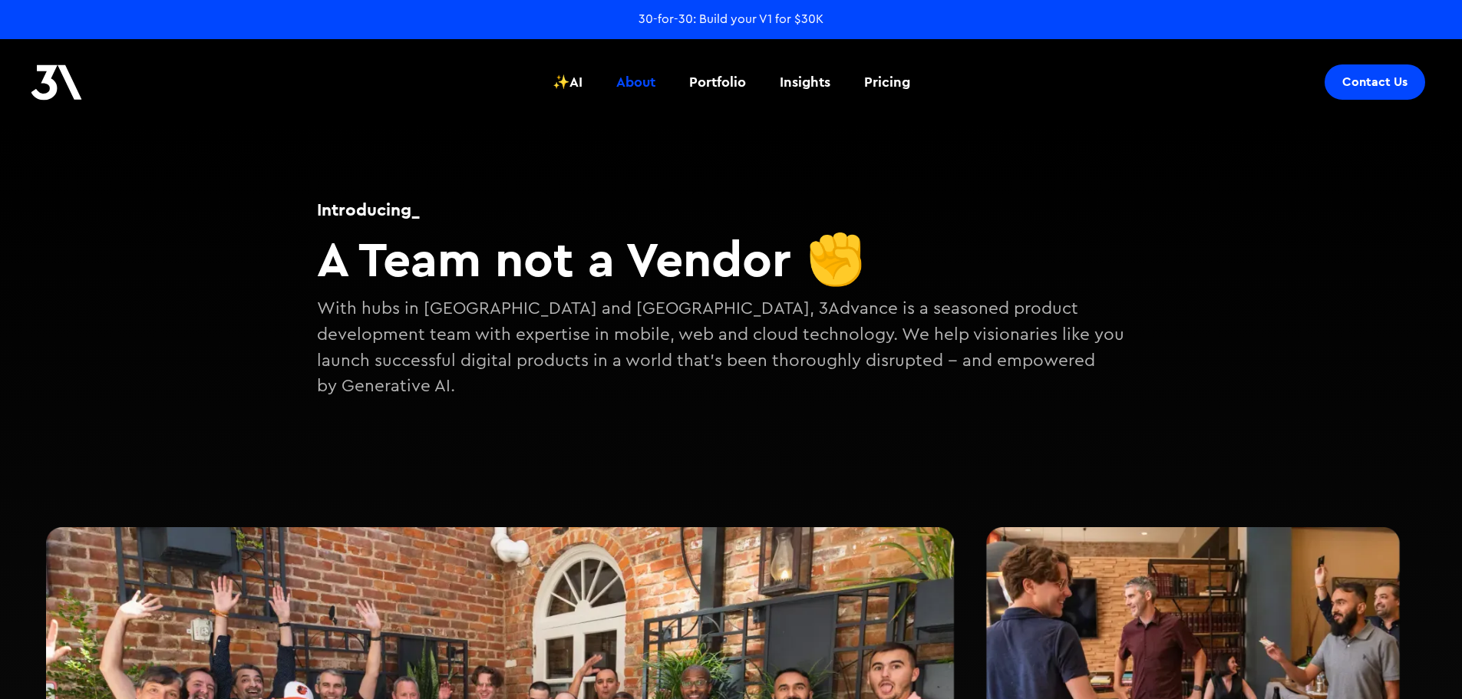 Image resolution: width=1462 pixels, height=699 pixels. Describe the element at coordinates (805, 82) in the screenshot. I see `div: Insights` at that location.